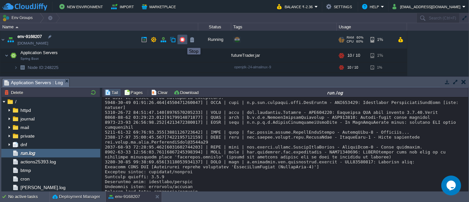 This screenshot has width=469, height=202. I want to click on span: private, so click(27, 136).